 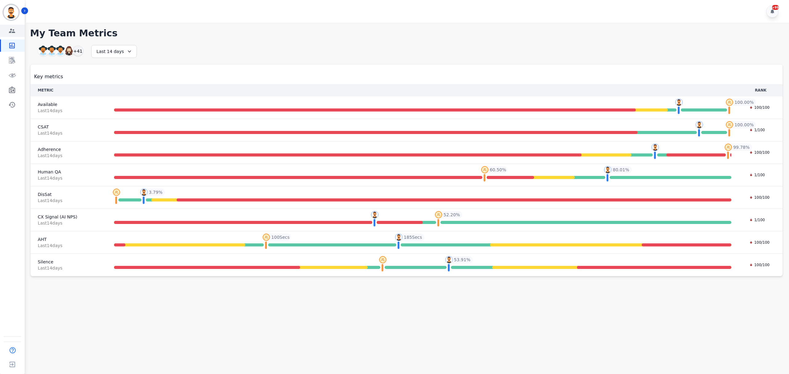 I want to click on span: 80.01 %, so click(x=621, y=170).